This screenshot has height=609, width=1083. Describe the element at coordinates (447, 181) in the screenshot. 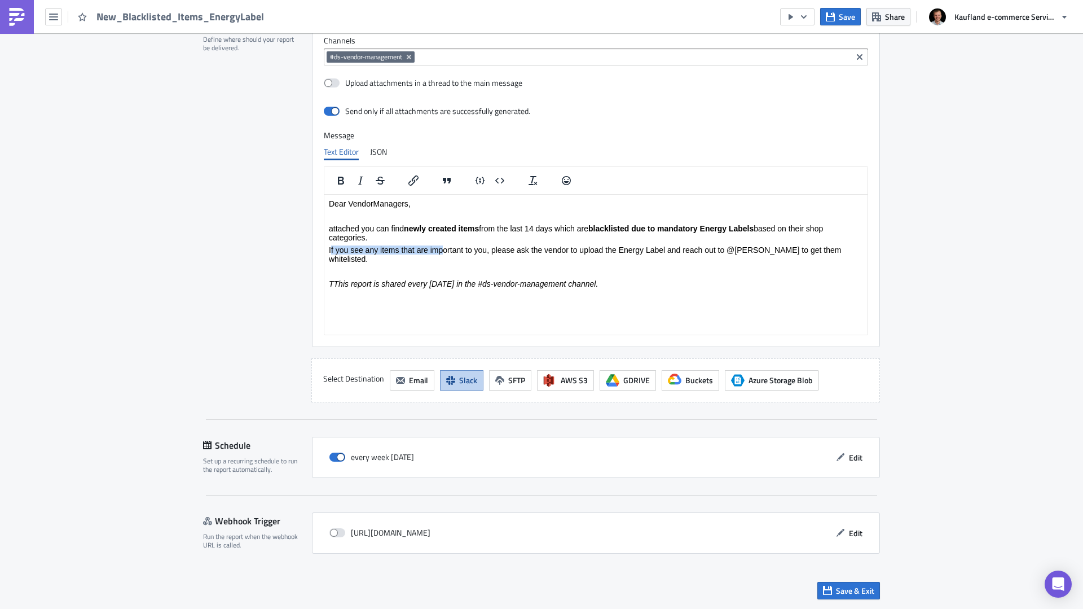

I see `button: Blockquote` at that location.